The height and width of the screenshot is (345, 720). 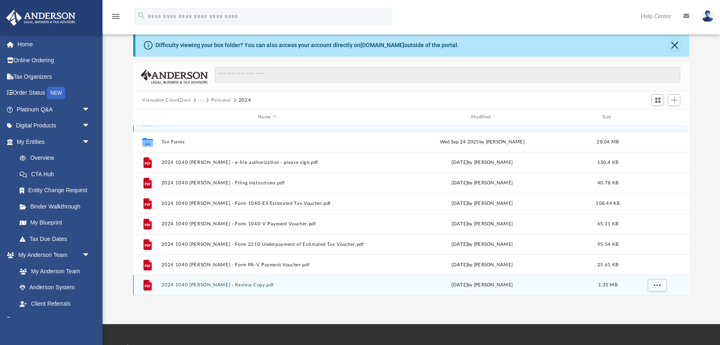 What do you see at coordinates (57, 174) in the screenshot?
I see `a: CTA Hub` at bounding box center [57, 174].